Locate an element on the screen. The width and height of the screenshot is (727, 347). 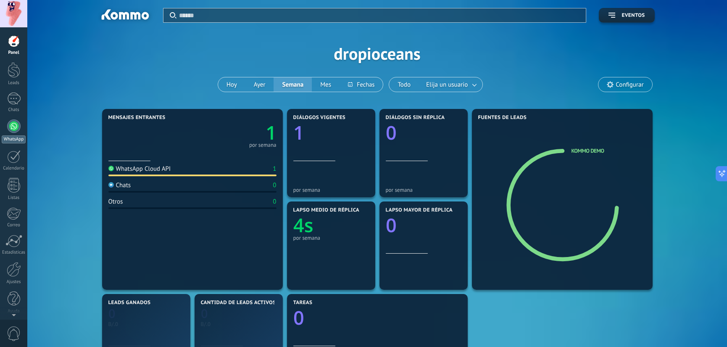
span: Tareas is located at coordinates (303, 302).